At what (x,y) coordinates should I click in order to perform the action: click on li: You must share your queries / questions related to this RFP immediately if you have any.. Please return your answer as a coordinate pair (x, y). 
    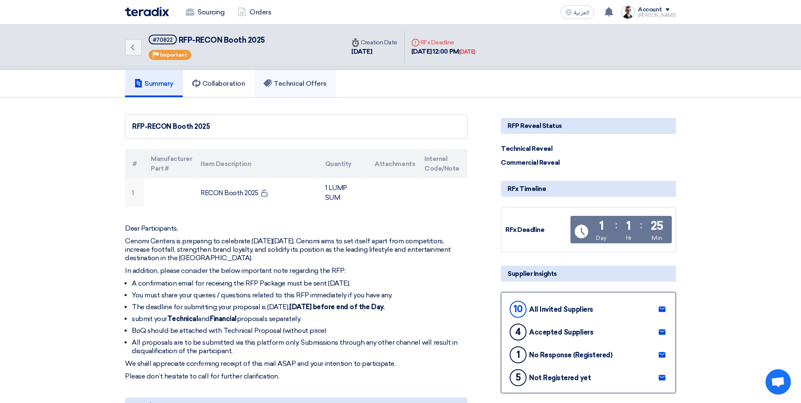
    Looking at the image, I should click on (299, 295).